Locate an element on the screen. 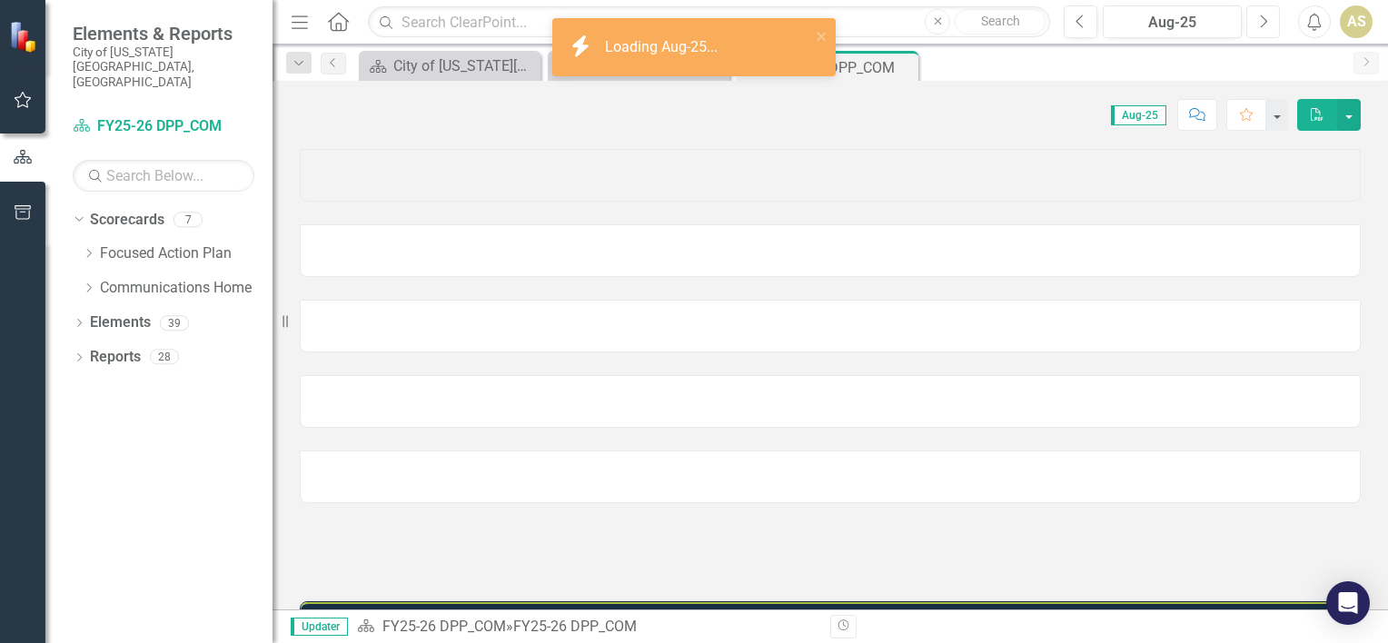 This screenshot has width=1388, height=643. div: Aug-25 is located at coordinates (1172, 23).